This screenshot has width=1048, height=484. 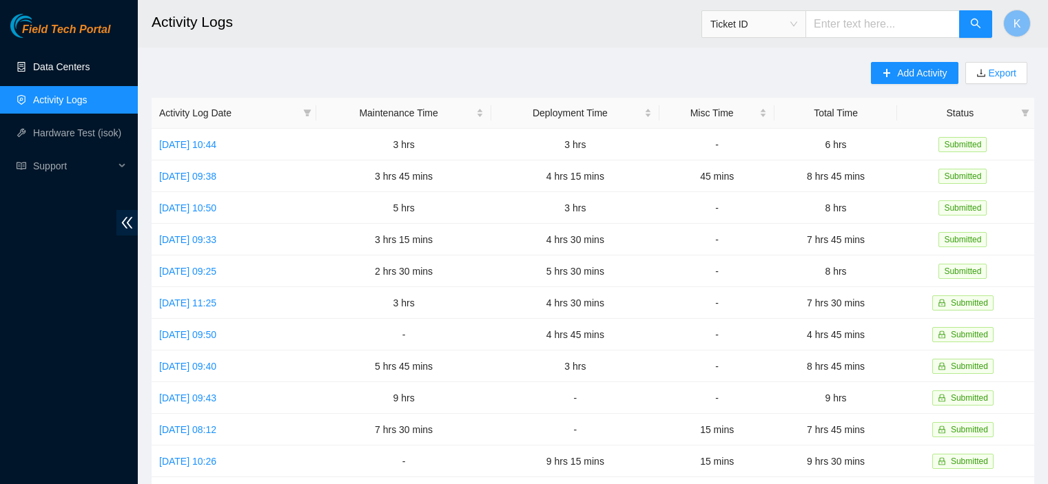 What do you see at coordinates (915, 73) in the screenshot?
I see `button: plusAdd Activity` at bounding box center [915, 73].